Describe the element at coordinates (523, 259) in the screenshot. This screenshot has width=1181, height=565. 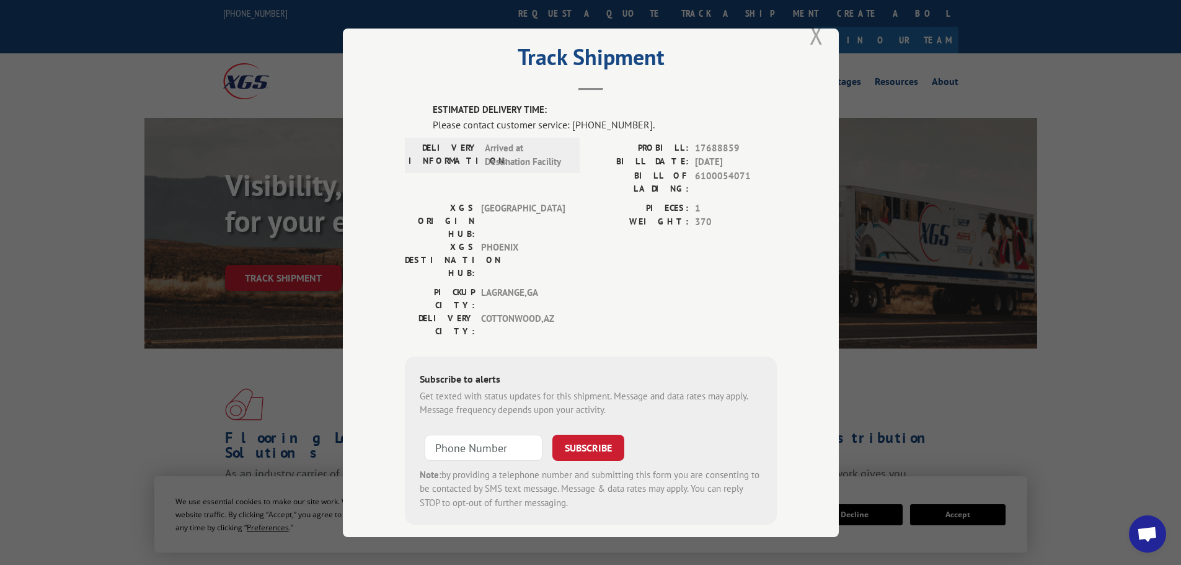
I see `span: PHOENIX` at that location.